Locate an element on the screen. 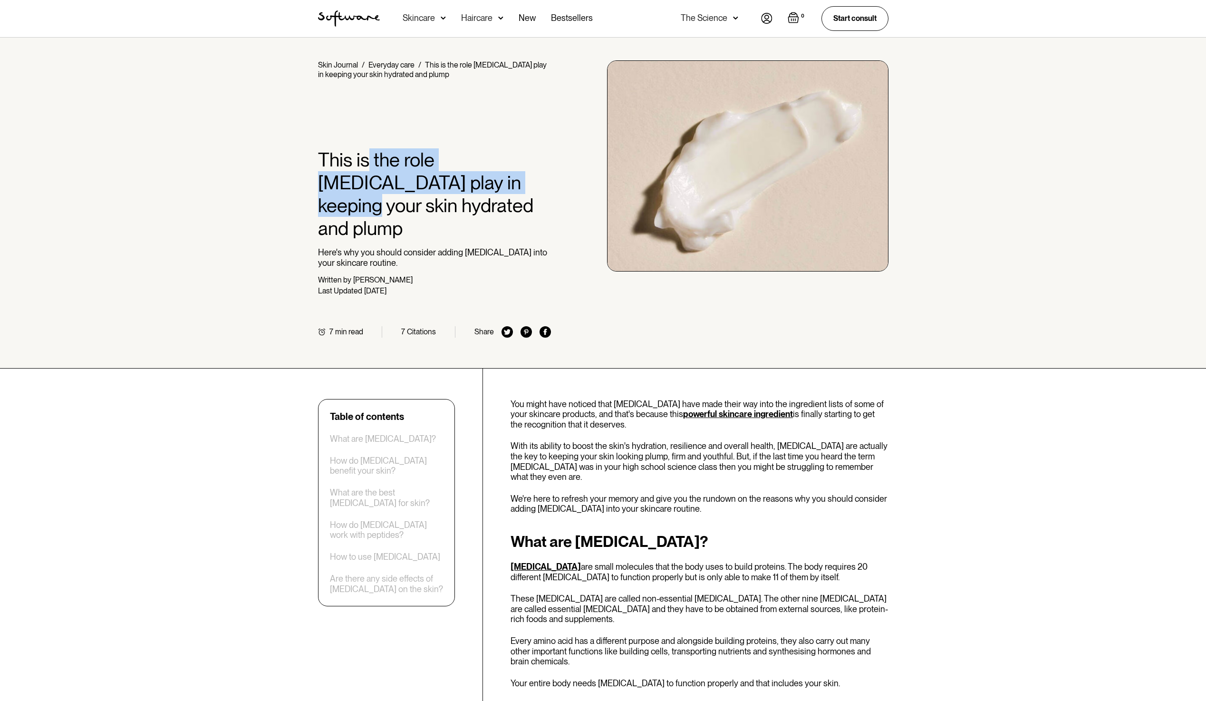  div: min read is located at coordinates (349, 331).